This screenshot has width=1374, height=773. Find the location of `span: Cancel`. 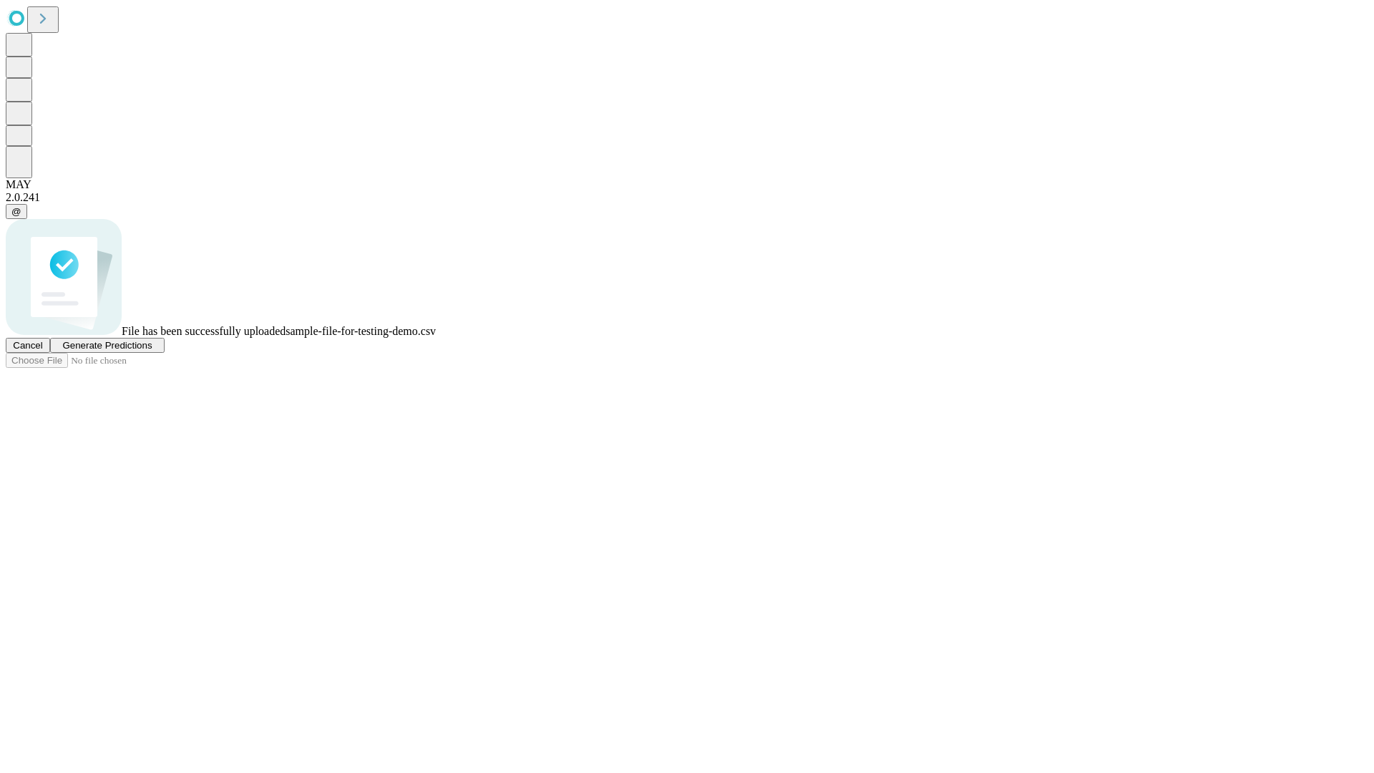

span: Cancel is located at coordinates (28, 345).